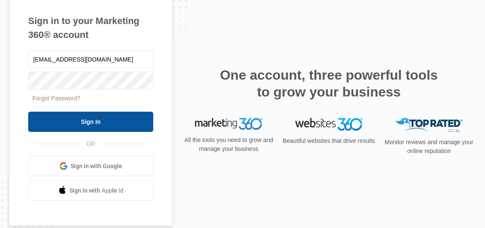  I want to click on input: Sign In, so click(90, 122).